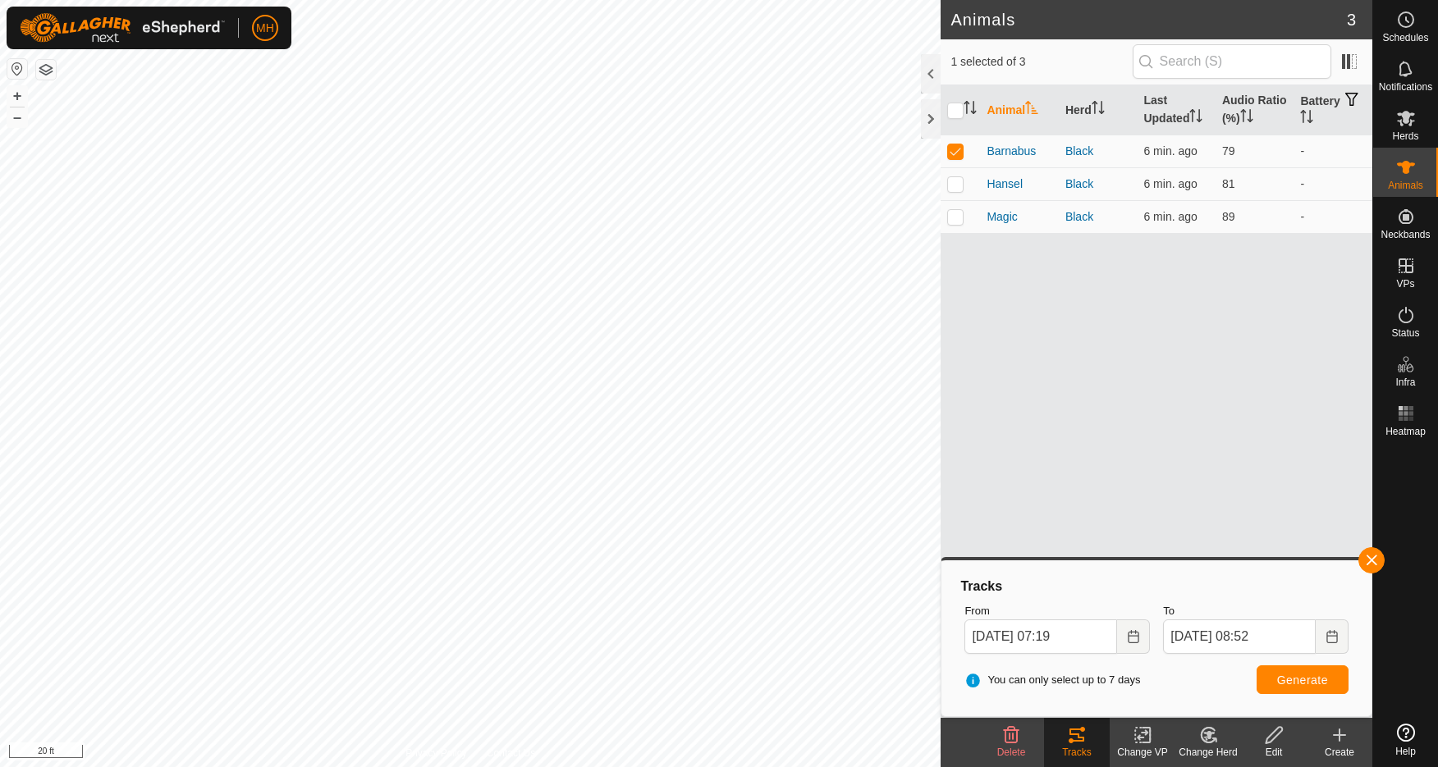  Describe the element at coordinates (1142, 753) in the screenshot. I see `div: Change VP` at that location.